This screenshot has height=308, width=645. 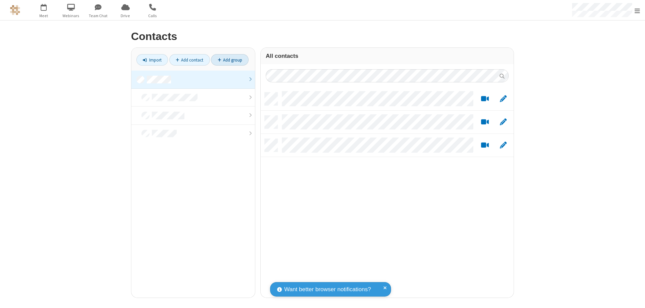 I want to click on span: Drive, so click(x=125, y=16).